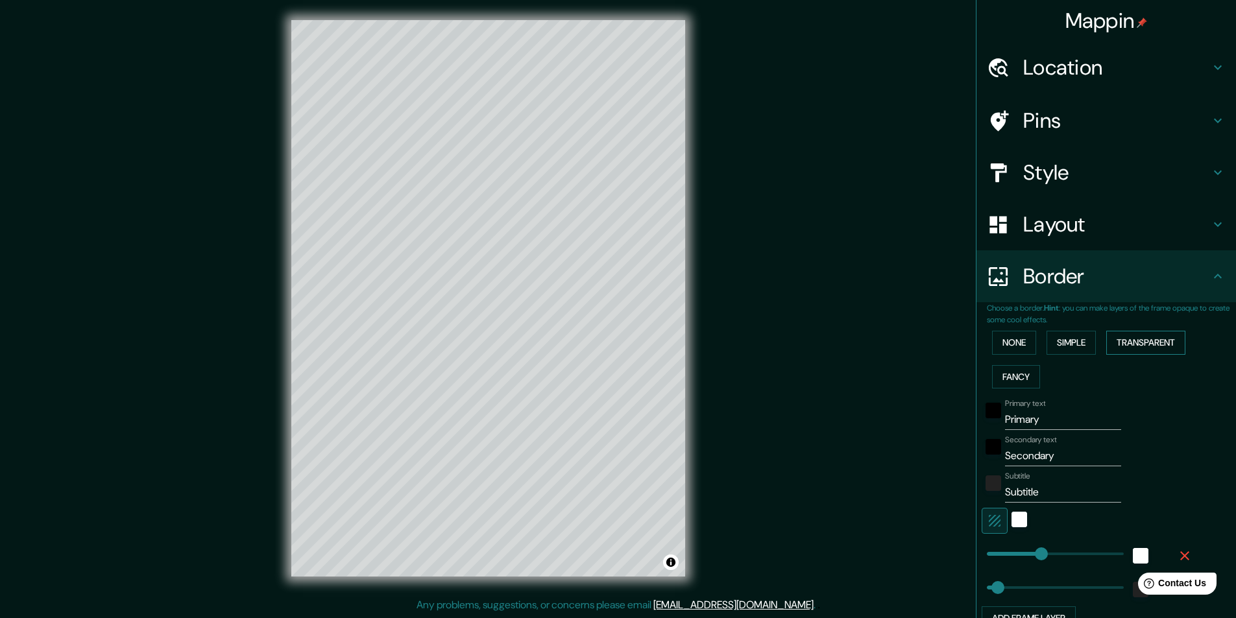  What do you see at coordinates (1106, 276) in the screenshot?
I see `div: Border` at bounding box center [1106, 276].